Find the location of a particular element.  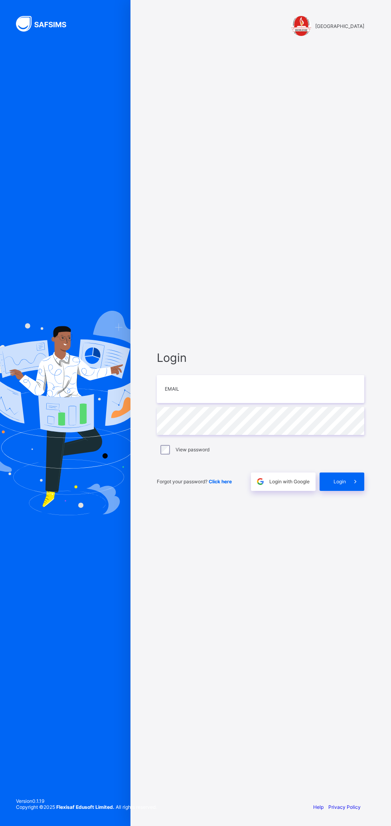

strong: Flexisaf Edusoft Limited. is located at coordinates (85, 807).